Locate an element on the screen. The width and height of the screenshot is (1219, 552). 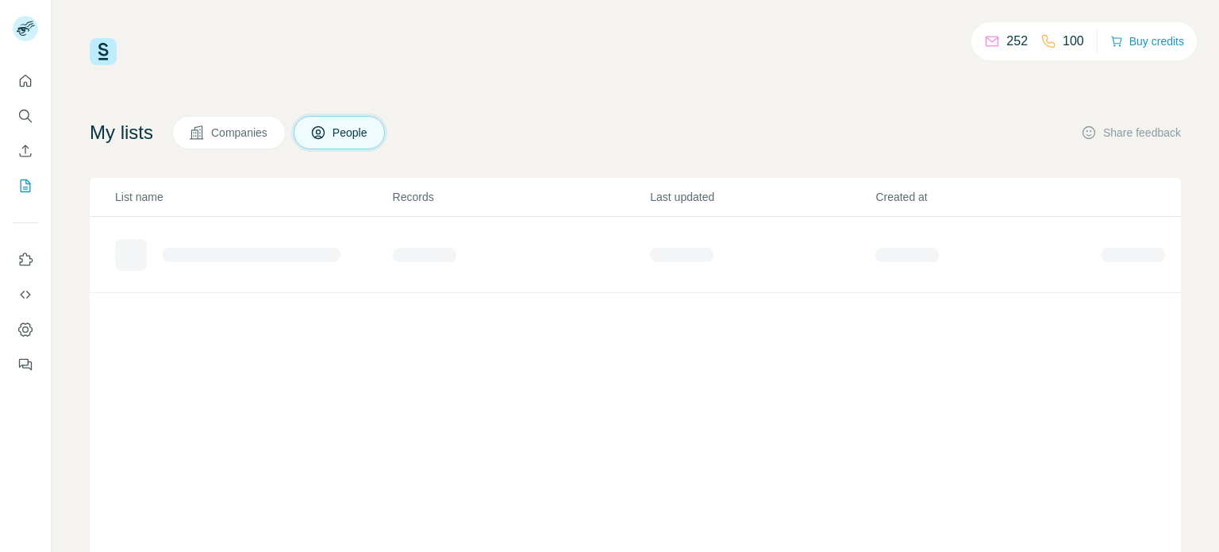
button: Search is located at coordinates (25, 116).